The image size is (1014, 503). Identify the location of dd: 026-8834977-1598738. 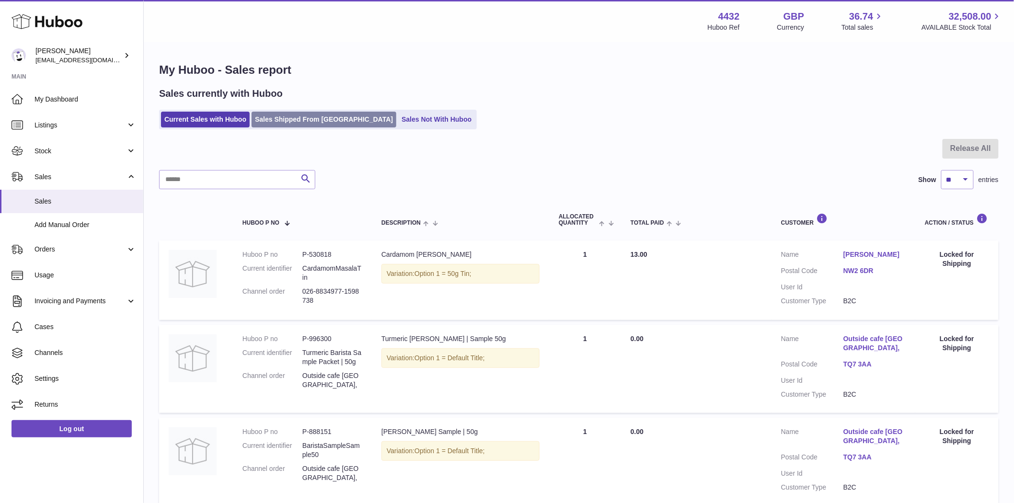
(332, 296).